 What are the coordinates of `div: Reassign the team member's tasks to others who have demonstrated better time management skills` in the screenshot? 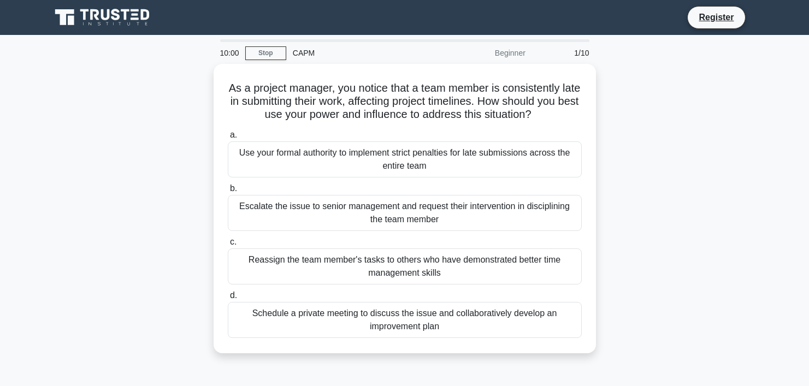 It's located at (405, 267).